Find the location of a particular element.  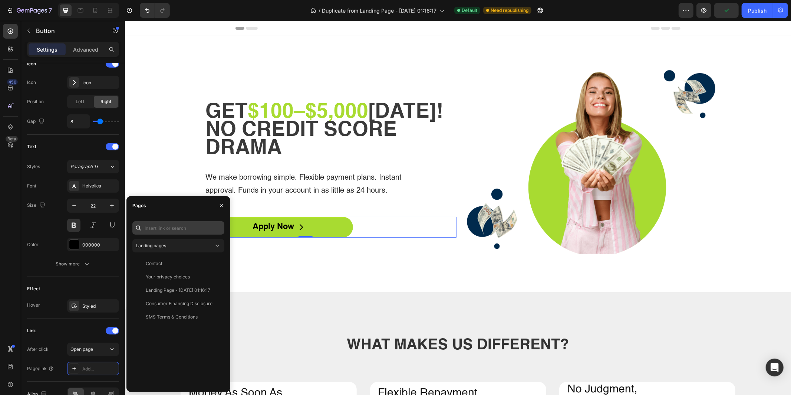

div: Position is located at coordinates (35, 102).